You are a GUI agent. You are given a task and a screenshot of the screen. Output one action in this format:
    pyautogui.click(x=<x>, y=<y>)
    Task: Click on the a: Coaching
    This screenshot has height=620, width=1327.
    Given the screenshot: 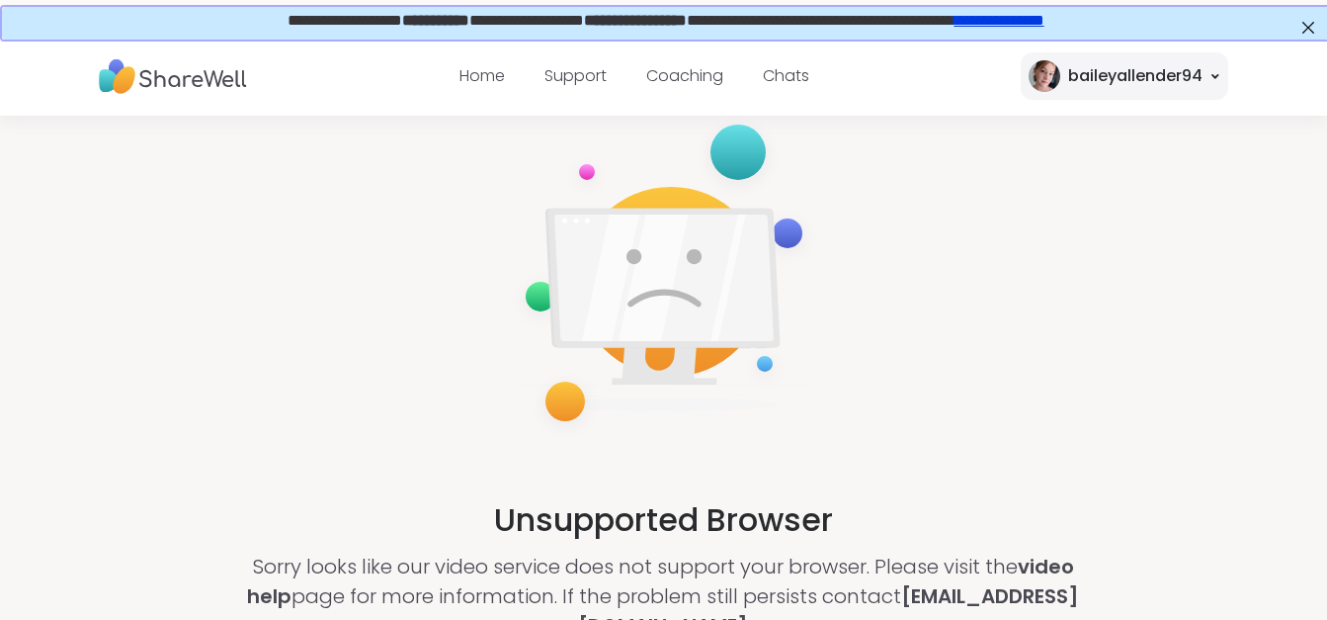 What is the action you would take?
    pyautogui.click(x=685, y=75)
    